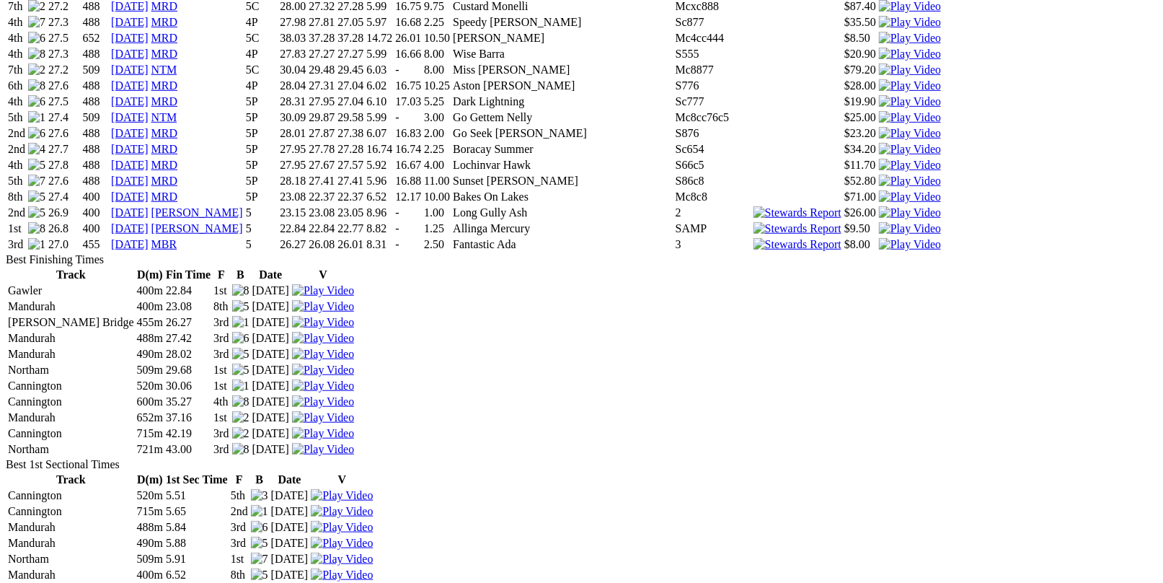  What do you see at coordinates (437, 165) in the screenshot?
I see `td: 4.00` at bounding box center [437, 165].